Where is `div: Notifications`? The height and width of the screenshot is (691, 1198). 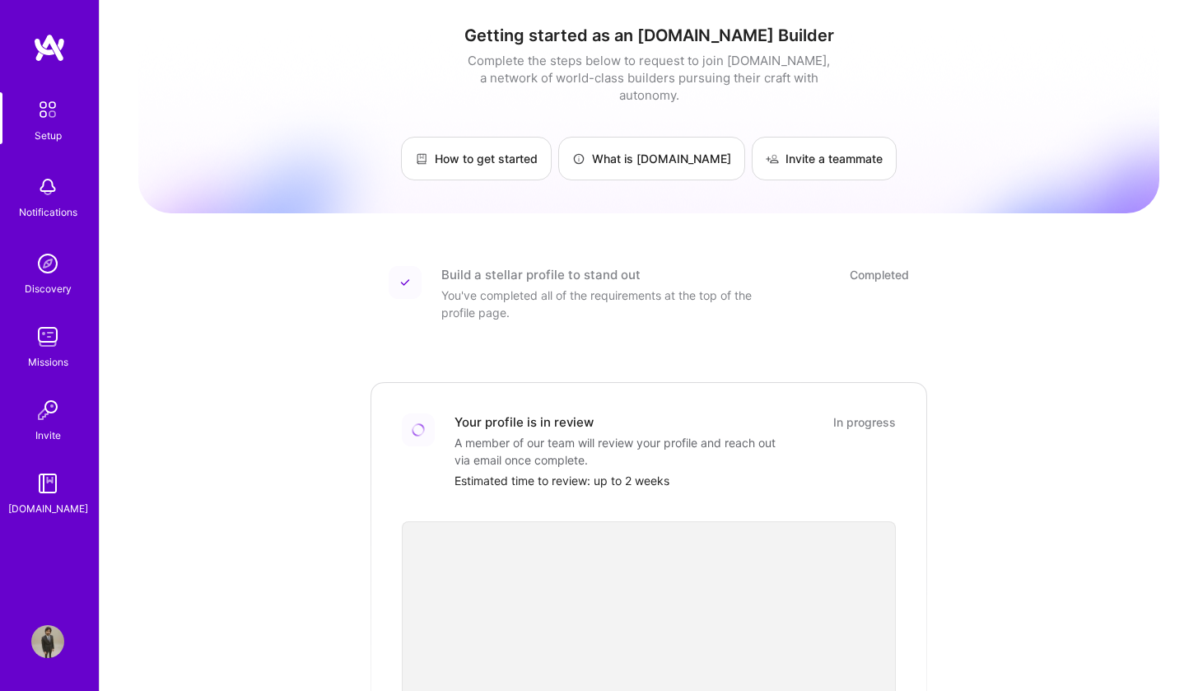 div: Notifications is located at coordinates (48, 212).